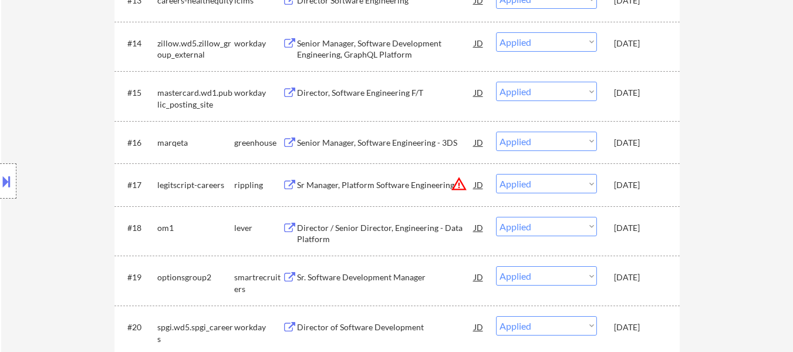  What do you see at coordinates (195, 332) in the screenshot?
I see `div: spgi.wd5.spgi_careers` at bounding box center [195, 332].